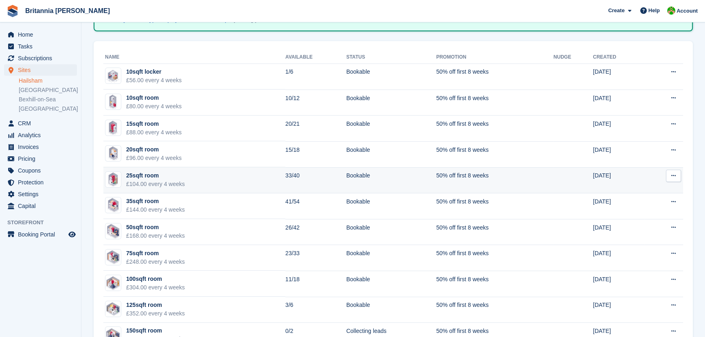 The height and width of the screenshot is (337, 705). I want to click on img: 10FT-High.png, so click(113, 102).